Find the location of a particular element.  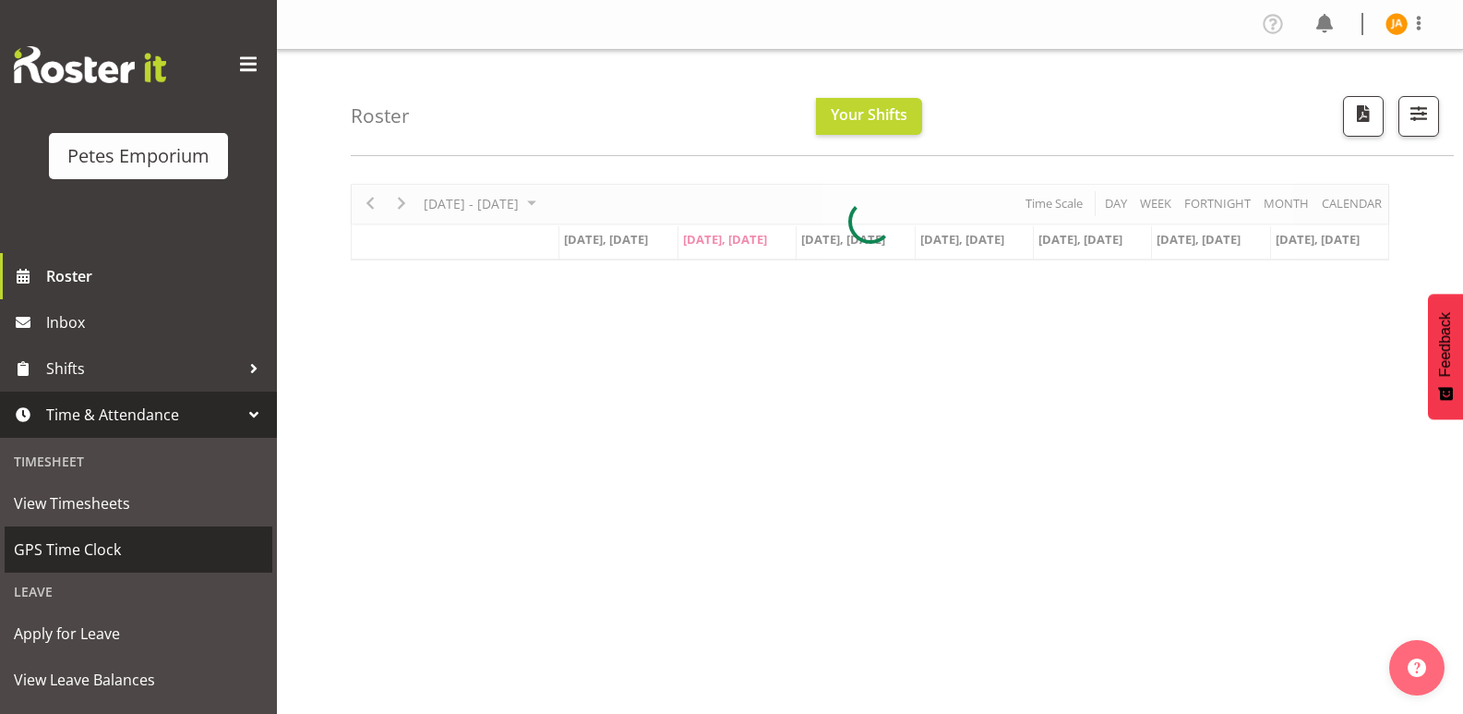

div: Petes Emporium is located at coordinates (138, 156).